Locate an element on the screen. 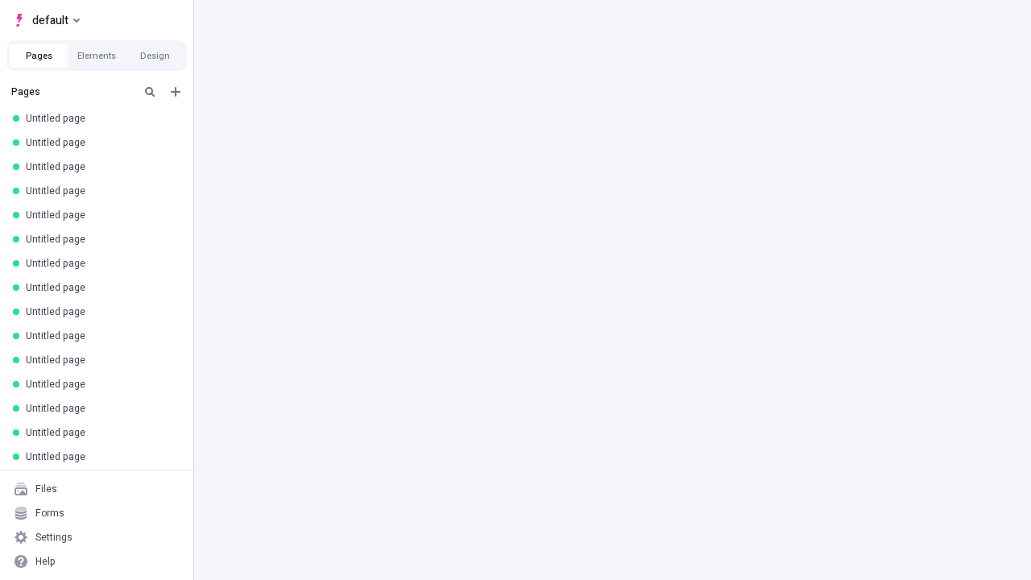 The height and width of the screenshot is (580, 1031). button: Add new is located at coordinates (176, 92).